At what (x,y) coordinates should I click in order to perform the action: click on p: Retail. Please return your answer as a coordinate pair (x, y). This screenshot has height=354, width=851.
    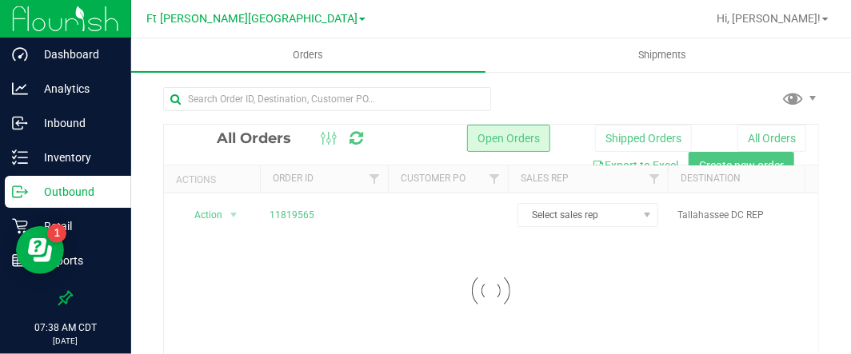
    Looking at the image, I should click on (76, 226).